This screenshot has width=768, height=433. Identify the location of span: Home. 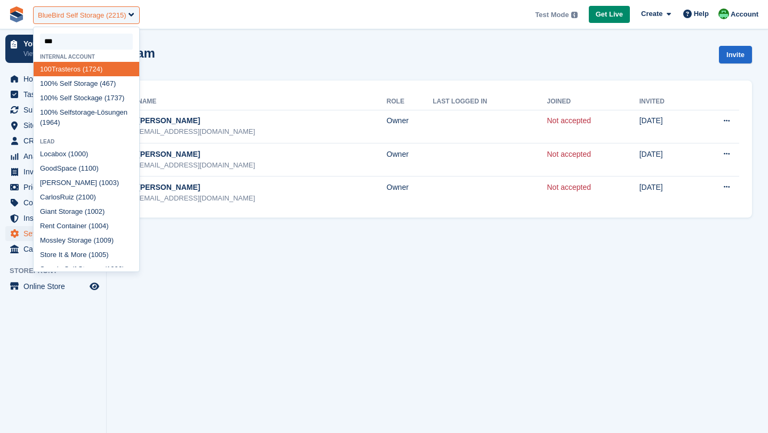
(55, 79).